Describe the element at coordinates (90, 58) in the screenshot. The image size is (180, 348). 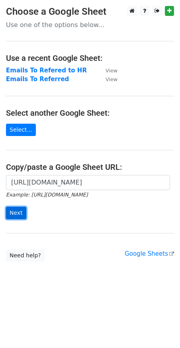
I see `h4: Use a recent Google Sheet:` at that location.